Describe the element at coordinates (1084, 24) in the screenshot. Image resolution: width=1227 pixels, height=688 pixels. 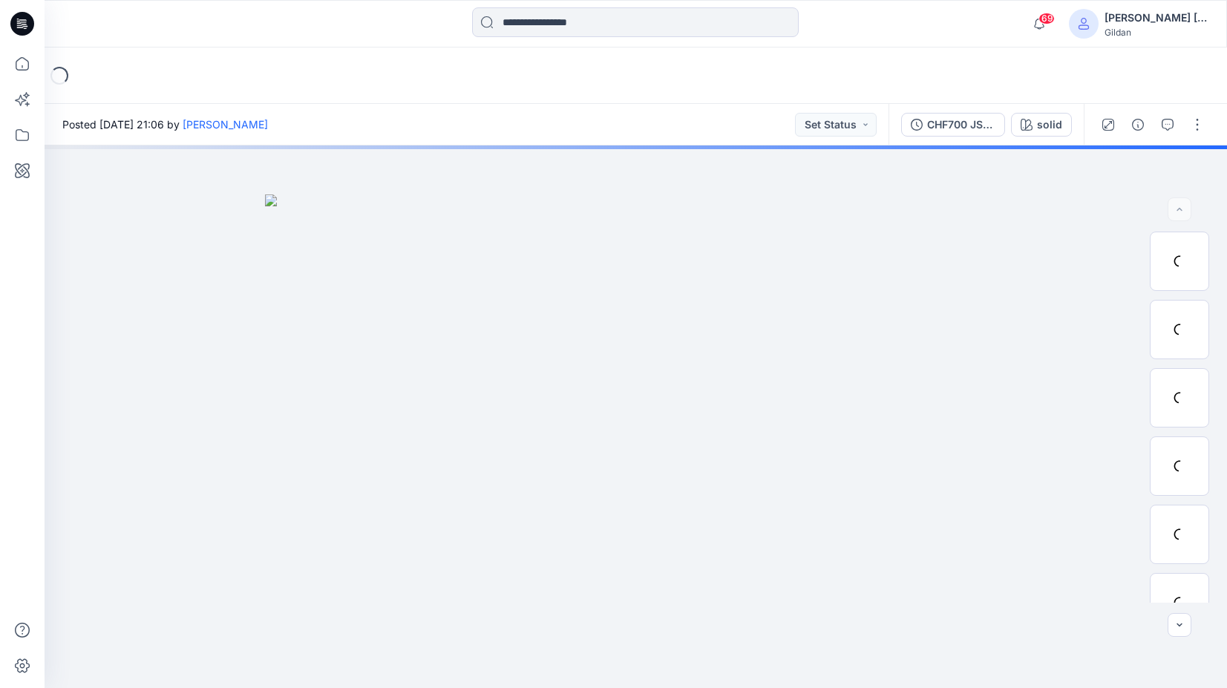
I see `svg: avatar` at that location.